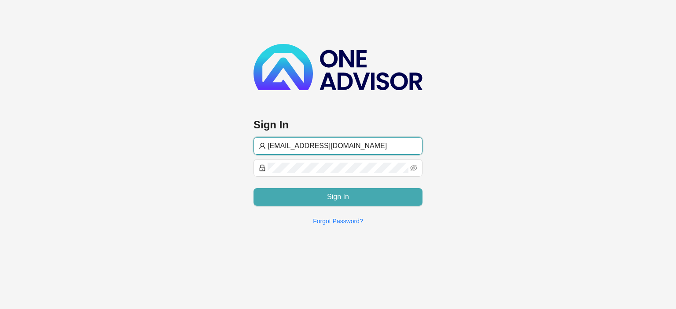  Describe the element at coordinates (338, 197) in the screenshot. I see `button: Sign In` at that location.